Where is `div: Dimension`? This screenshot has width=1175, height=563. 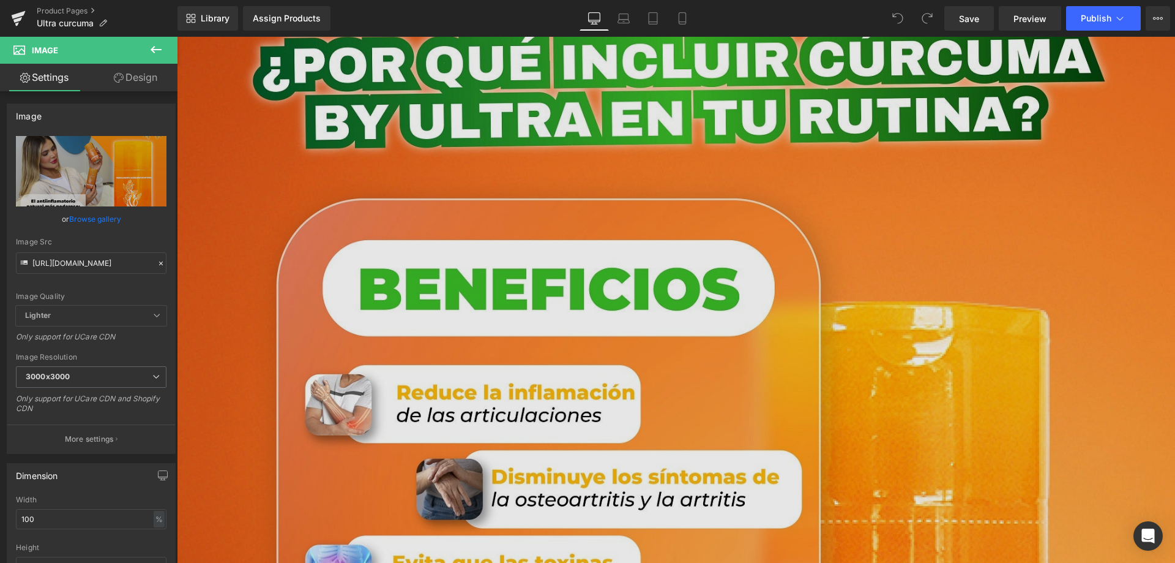 div: Dimension is located at coordinates (37, 472).